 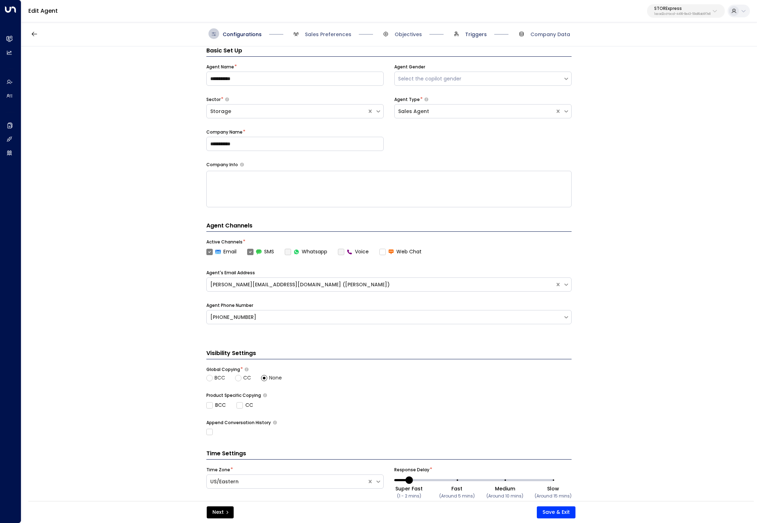 What do you see at coordinates (476, 34) in the screenshot?
I see `span: Triggers` at bounding box center [476, 34].